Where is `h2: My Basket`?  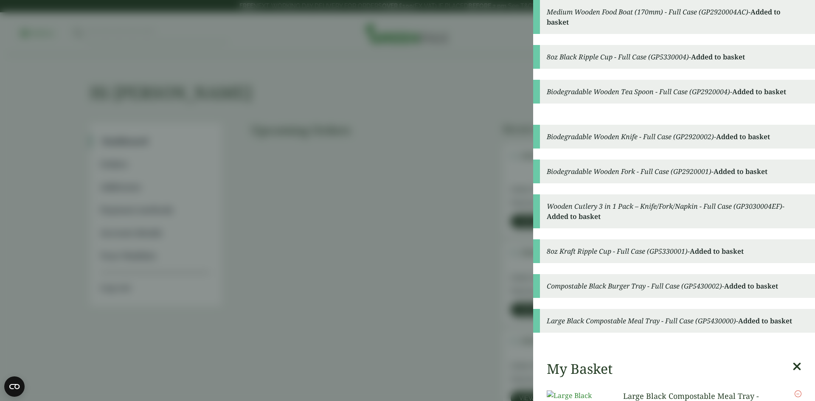 h2: My Basket is located at coordinates (579, 369).